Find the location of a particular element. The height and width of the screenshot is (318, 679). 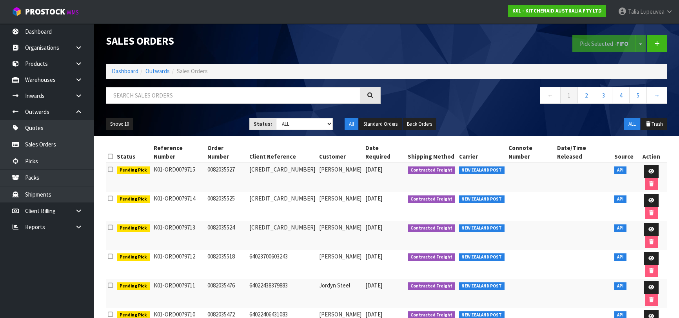

span: Sales Orders is located at coordinates (192, 71).